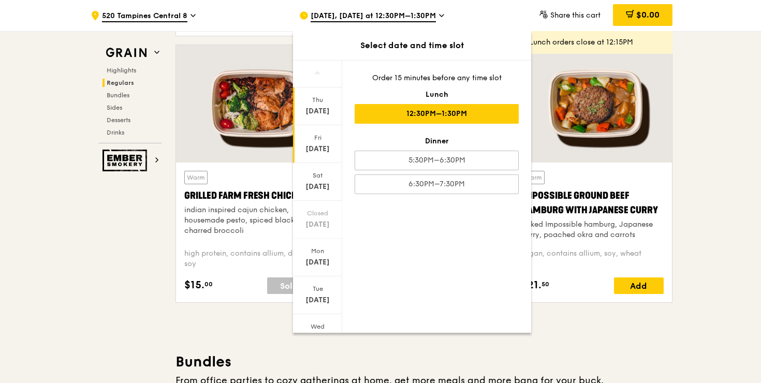 This screenshot has width=761, height=383. Describe the element at coordinates (597, 42) in the screenshot. I see `div: Lunch orders close at 12:15PM` at that location.